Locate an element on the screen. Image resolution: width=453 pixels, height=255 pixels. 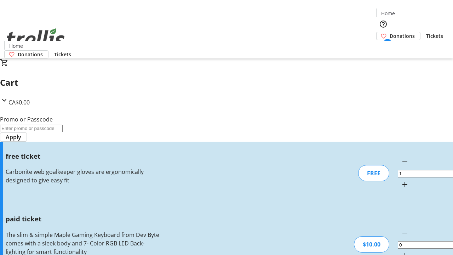
div: $10.00 is located at coordinates (371, 244).